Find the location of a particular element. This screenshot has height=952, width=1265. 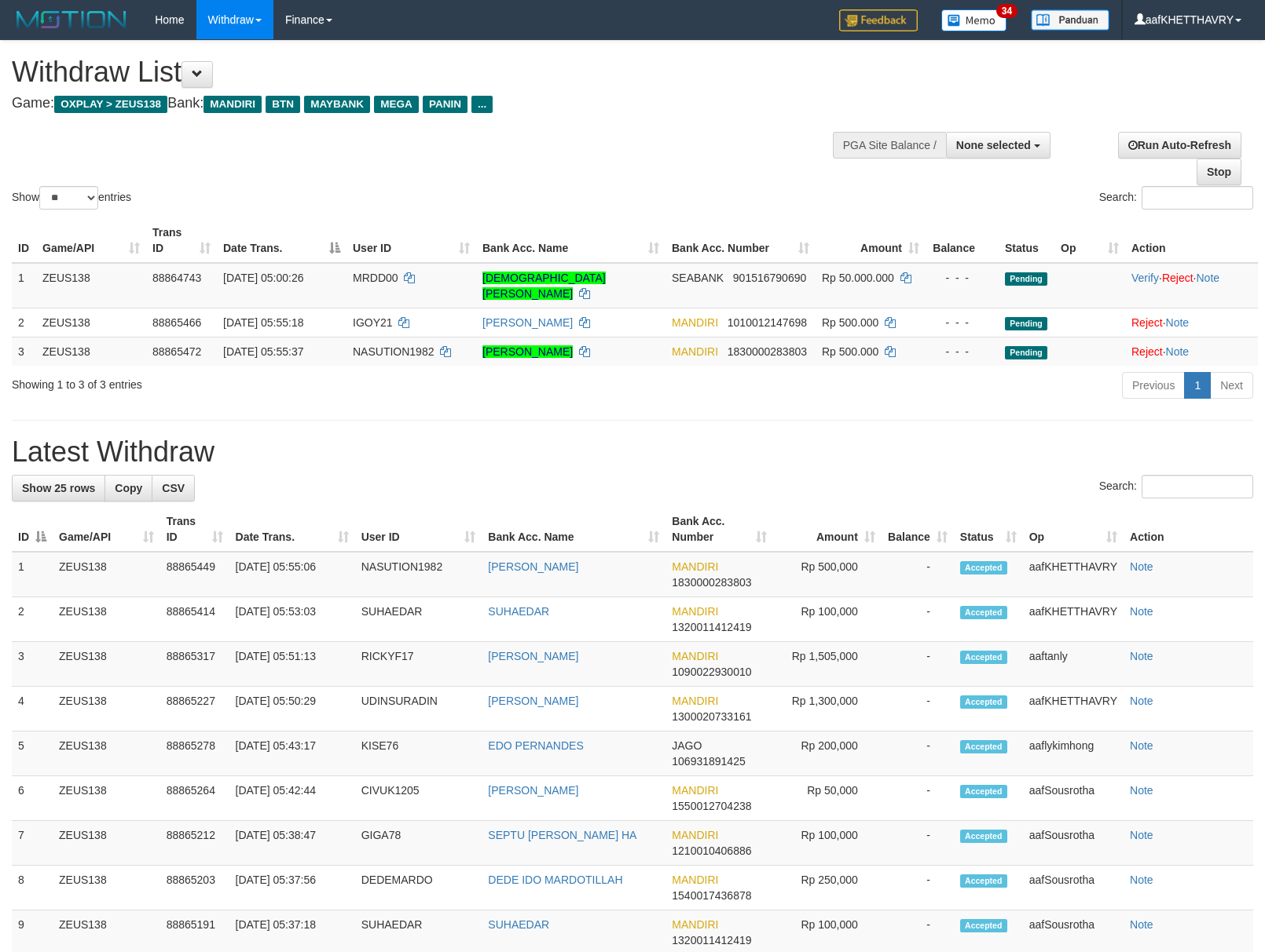

span: MRDD00 is located at coordinates (376, 278).